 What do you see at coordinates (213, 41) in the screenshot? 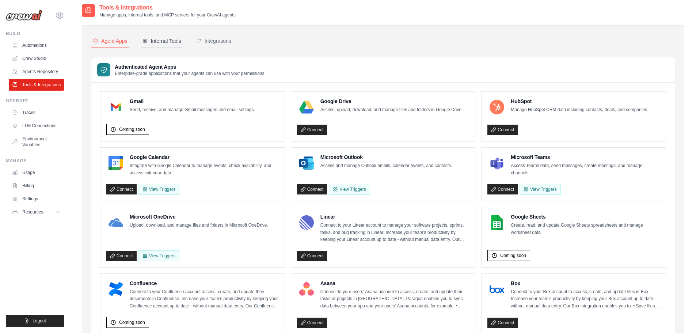
I see `div: Integrations` at bounding box center [213, 41].